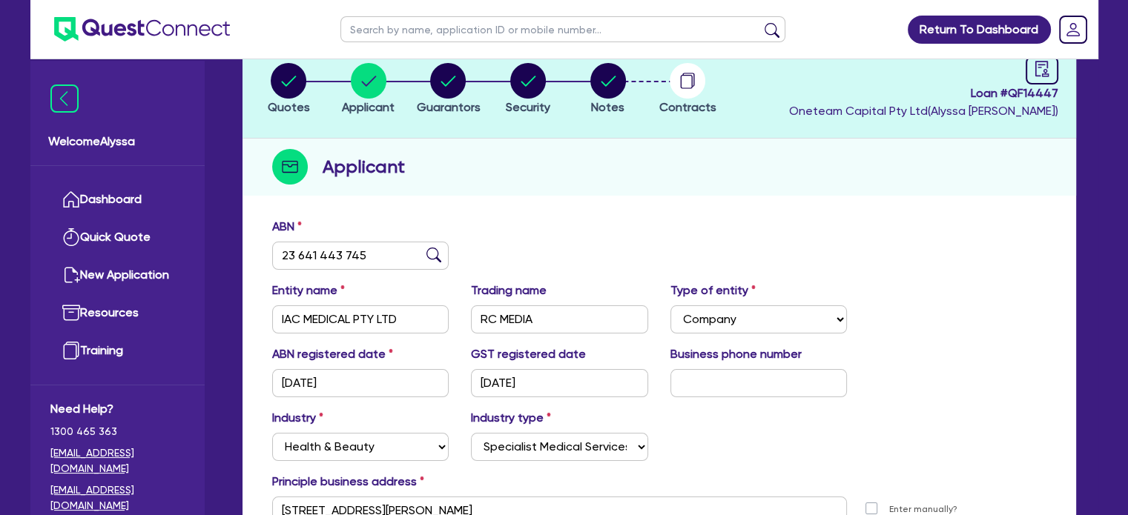 The width and height of the screenshot is (1128, 515). What do you see at coordinates (297, 418) in the screenshot?
I see `label: Industry` at bounding box center [297, 418].